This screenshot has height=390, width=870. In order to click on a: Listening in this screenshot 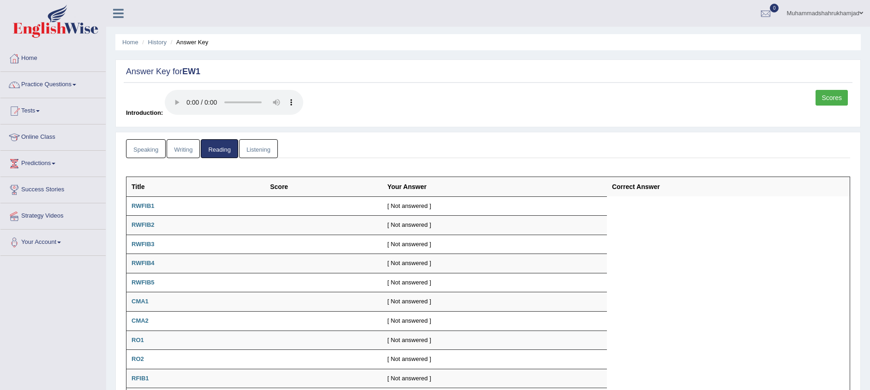, I will do `click(258, 149)`.